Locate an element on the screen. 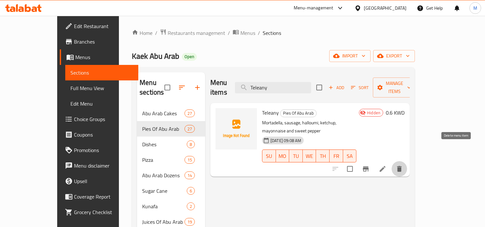 This screenshot has height=227, width=485. button: delete is located at coordinates (399, 169).